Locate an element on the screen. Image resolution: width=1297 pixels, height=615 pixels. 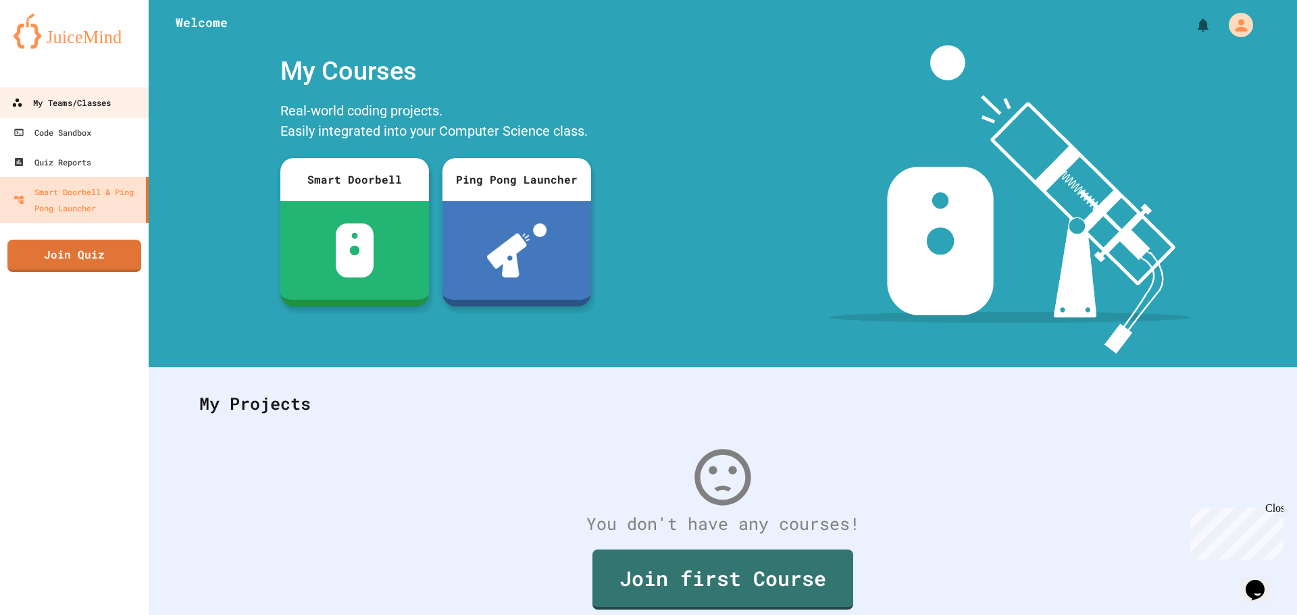
a: Join Quiz is located at coordinates (74, 256).